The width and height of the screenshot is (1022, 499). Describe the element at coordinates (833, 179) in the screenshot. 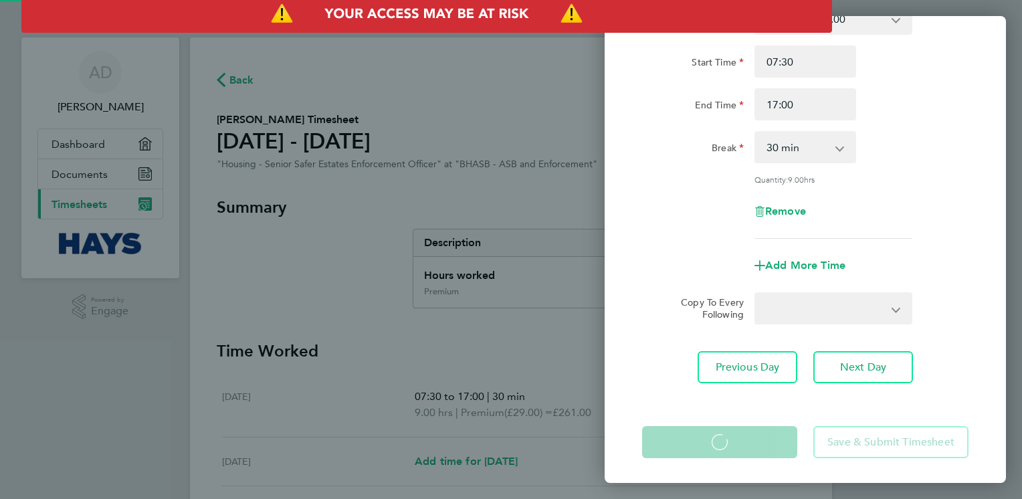

I see `div: Quantity: hrs` at that location.